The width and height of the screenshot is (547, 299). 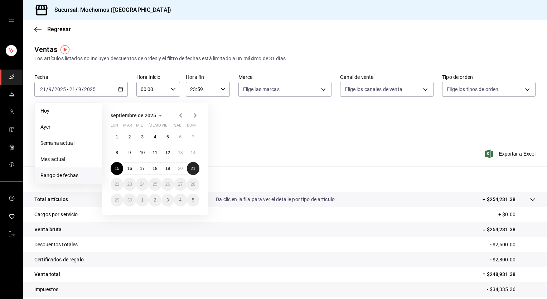 What do you see at coordinates (155, 200) in the screenshot?
I see `button: 2 de octubre de 2025` at bounding box center [155, 200].